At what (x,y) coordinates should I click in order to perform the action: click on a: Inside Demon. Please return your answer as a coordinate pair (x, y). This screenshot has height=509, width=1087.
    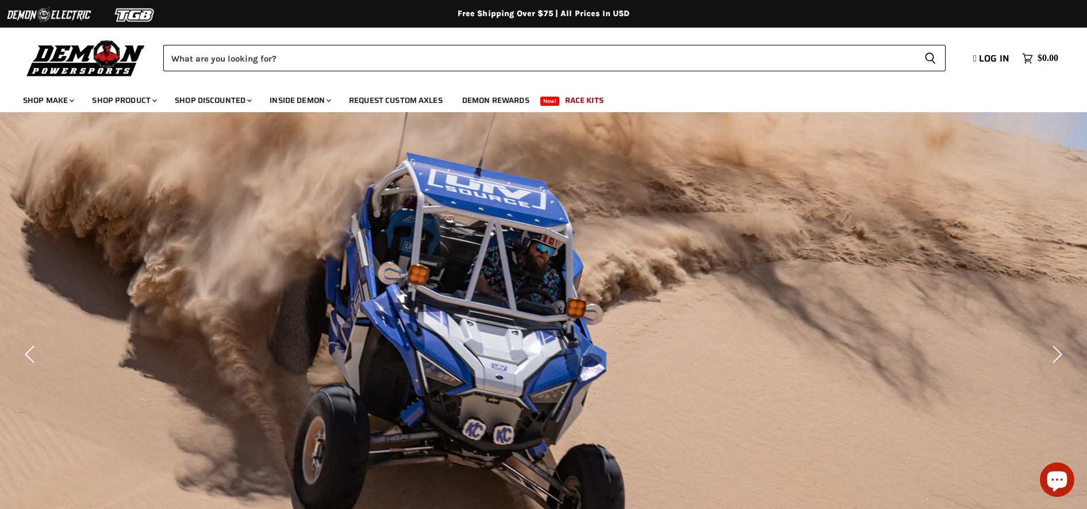
    Looking at the image, I should click on (299, 100).